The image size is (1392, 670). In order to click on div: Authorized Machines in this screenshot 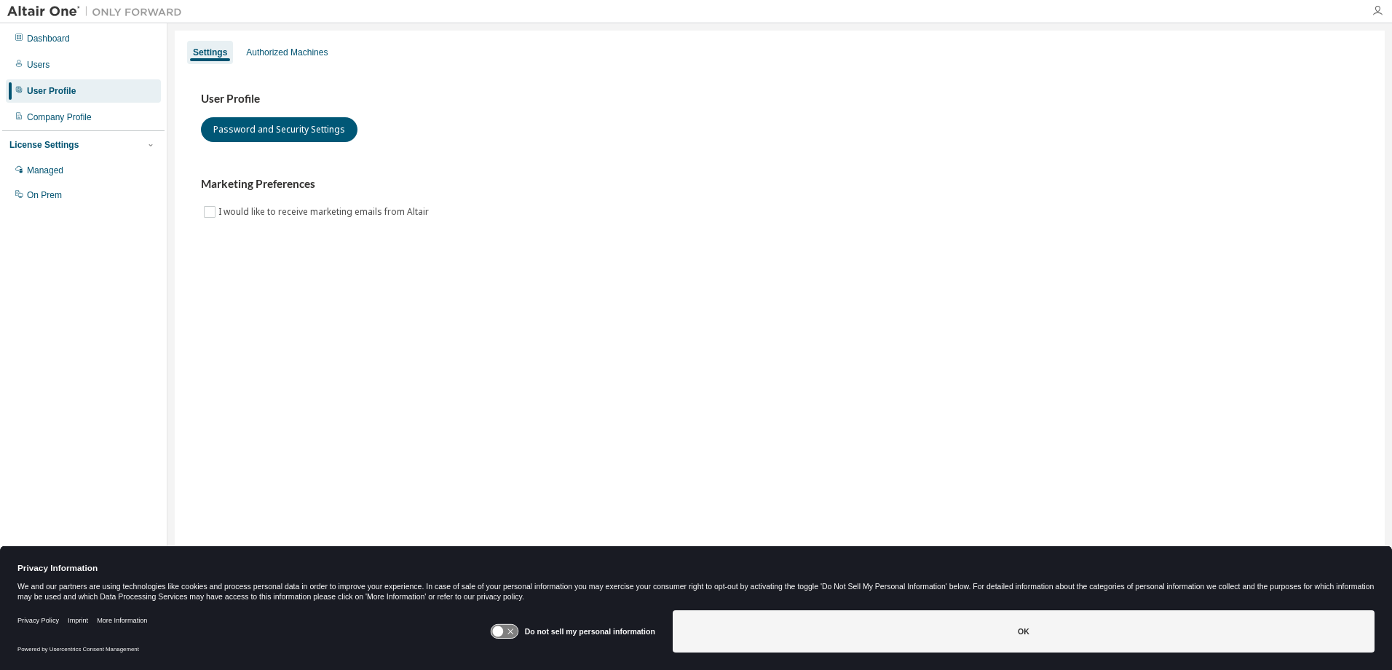, I will do `click(287, 52)`.